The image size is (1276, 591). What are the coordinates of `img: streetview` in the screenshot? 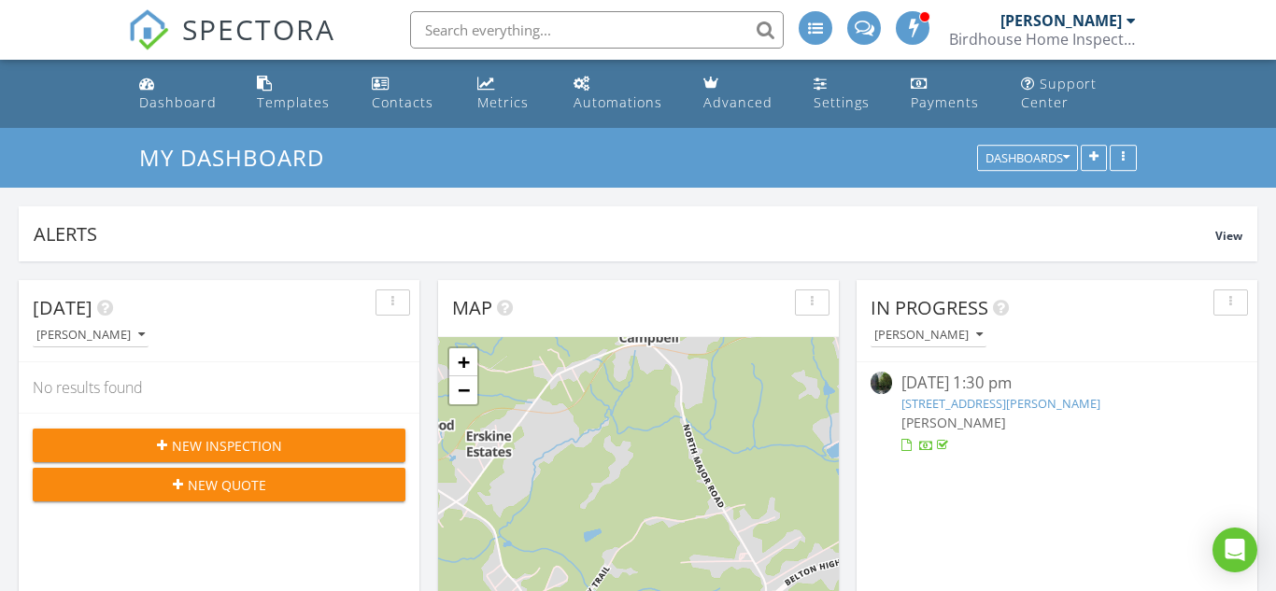 It's located at (881, 382).